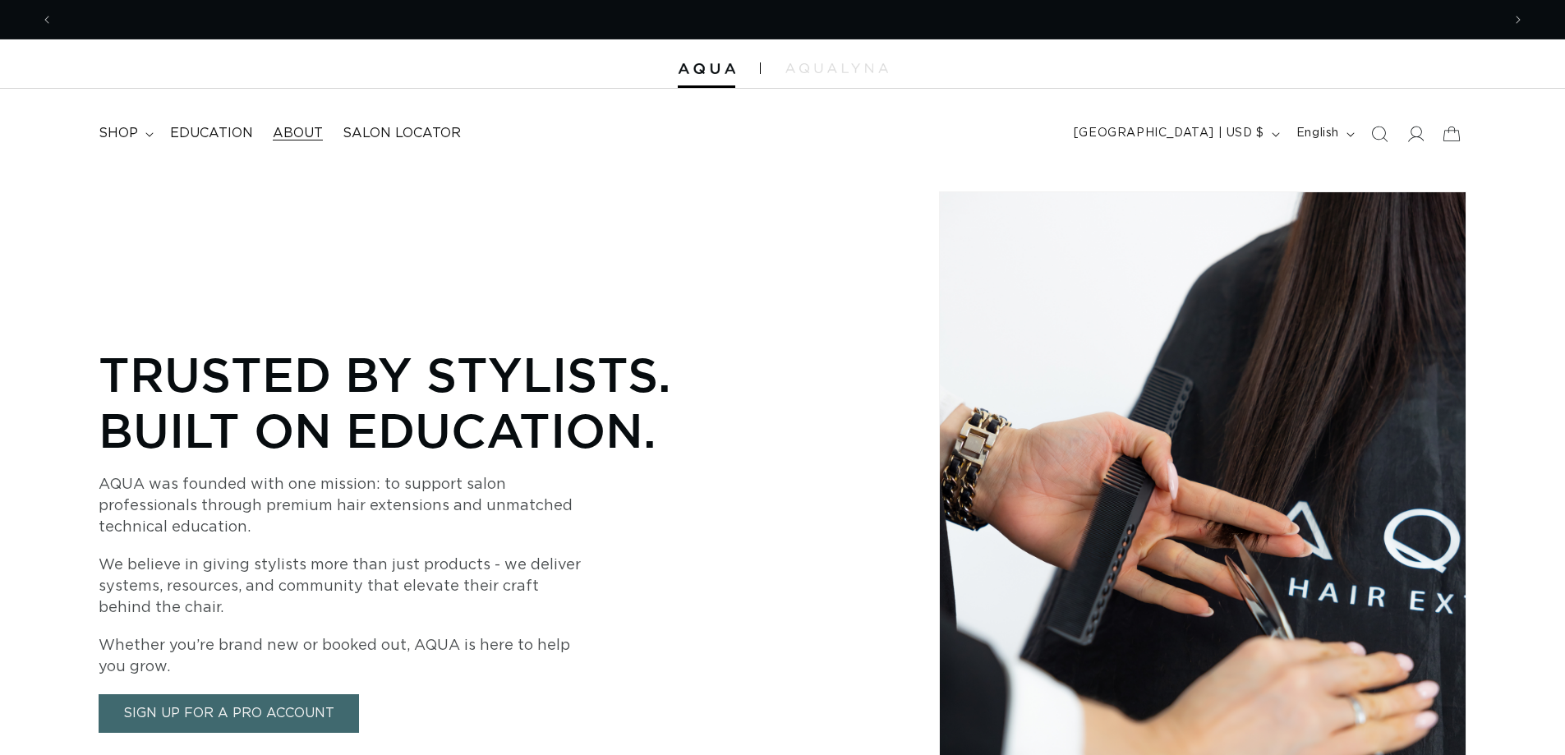 This screenshot has height=755, width=1565. I want to click on span: English, so click(1318, 133).